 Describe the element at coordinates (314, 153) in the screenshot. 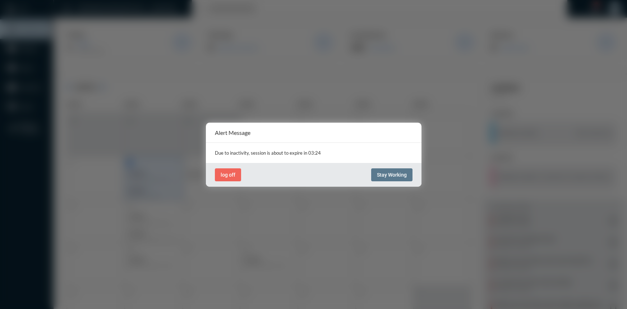

I see `p: Due to inactivity, session is about to expire in 03:24` at that location.